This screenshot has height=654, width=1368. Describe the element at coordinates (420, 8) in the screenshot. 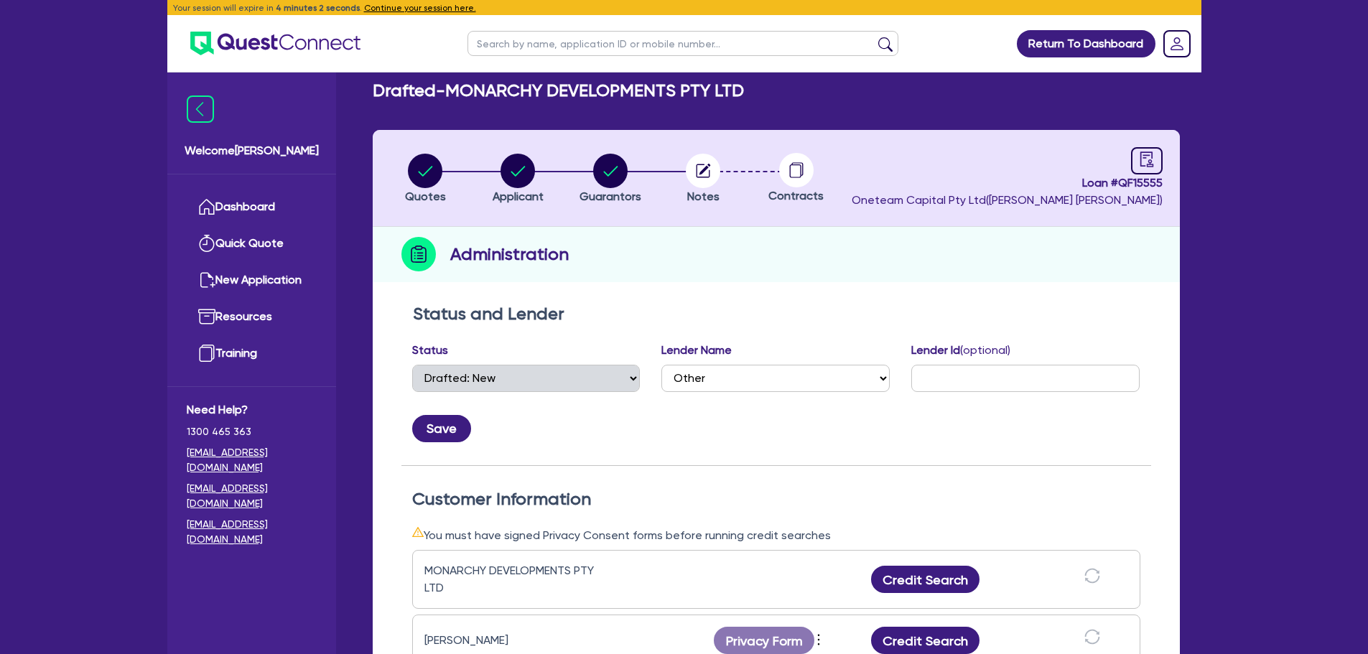

I see `button: Continue your session here.` at that location.